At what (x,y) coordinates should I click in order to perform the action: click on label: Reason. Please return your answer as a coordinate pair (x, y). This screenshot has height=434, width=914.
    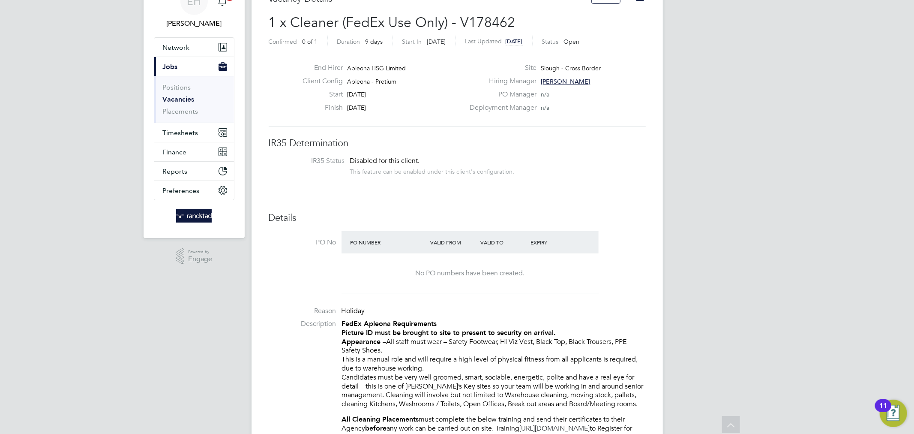
    Looking at the image, I should click on (303, 311).